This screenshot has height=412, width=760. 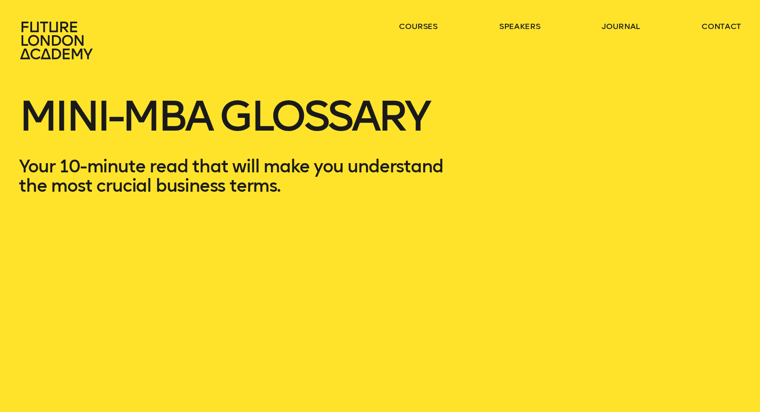 What do you see at coordinates (721, 26) in the screenshot?
I see `a: contact` at bounding box center [721, 26].